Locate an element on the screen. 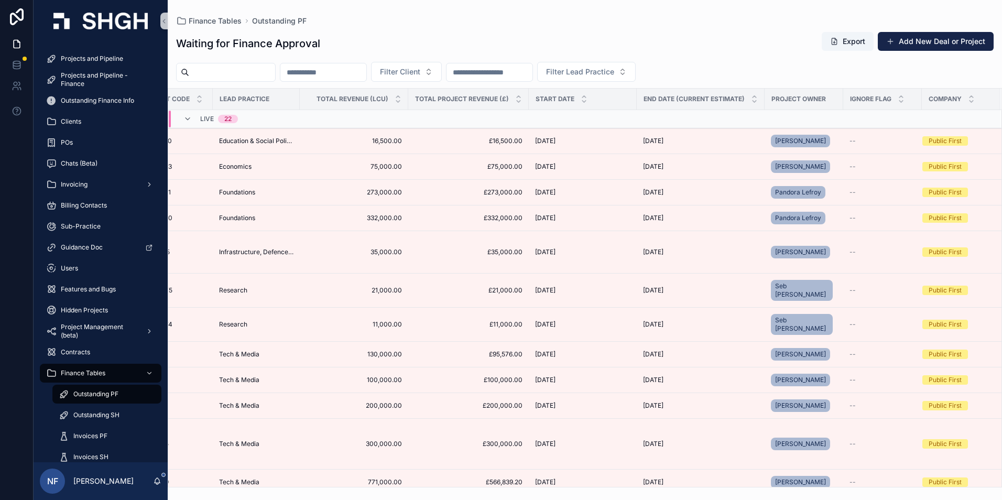  a: TE_P_957 is located at coordinates (174, 380).